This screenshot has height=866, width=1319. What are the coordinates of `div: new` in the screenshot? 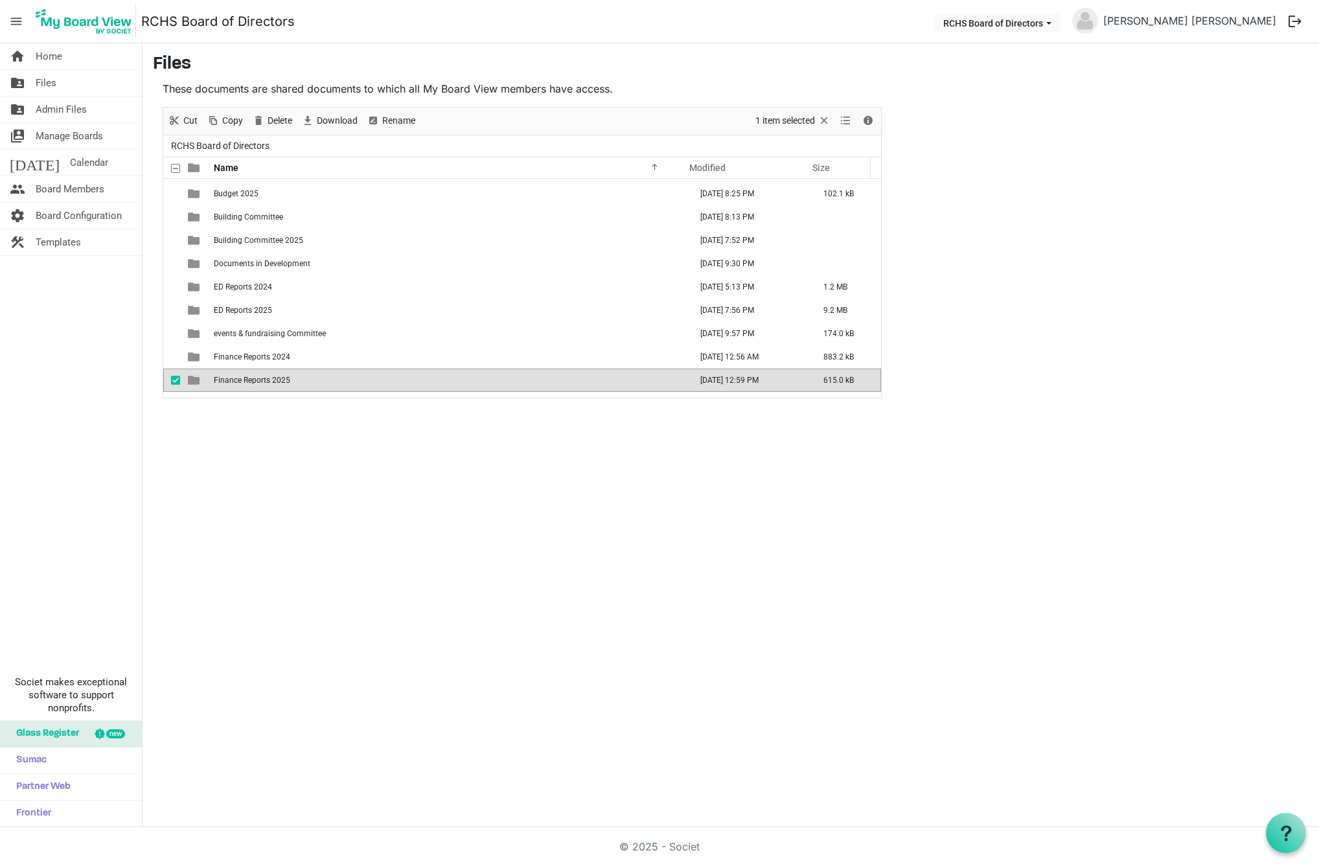 It's located at (115, 734).